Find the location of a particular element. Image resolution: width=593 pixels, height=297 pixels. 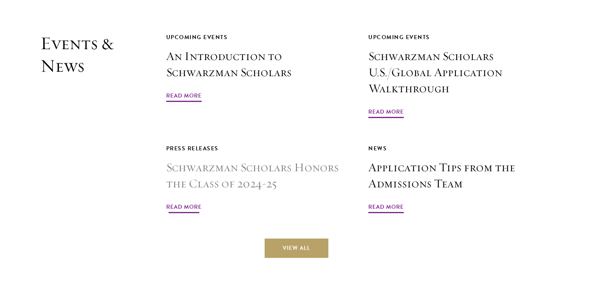

a: Press Releases Schwarzman Scholars Honors the Class of 2024-25 Read More is located at coordinates (258, 179).